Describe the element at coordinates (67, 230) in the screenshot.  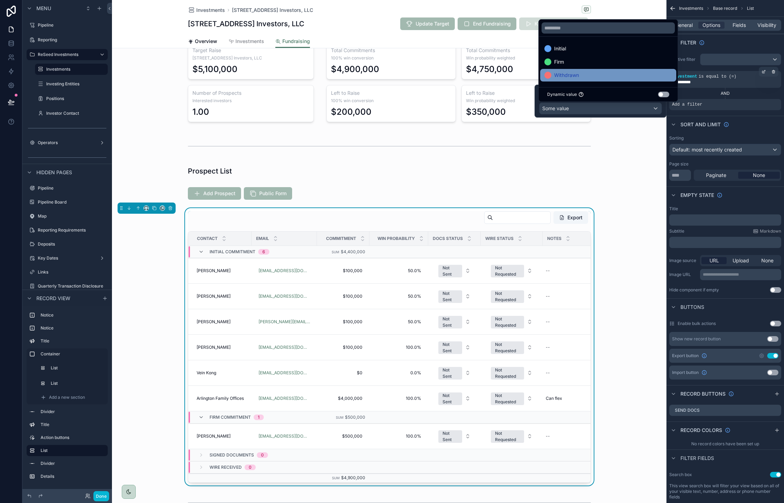
I see `a: Reporting Requirements` at that location.